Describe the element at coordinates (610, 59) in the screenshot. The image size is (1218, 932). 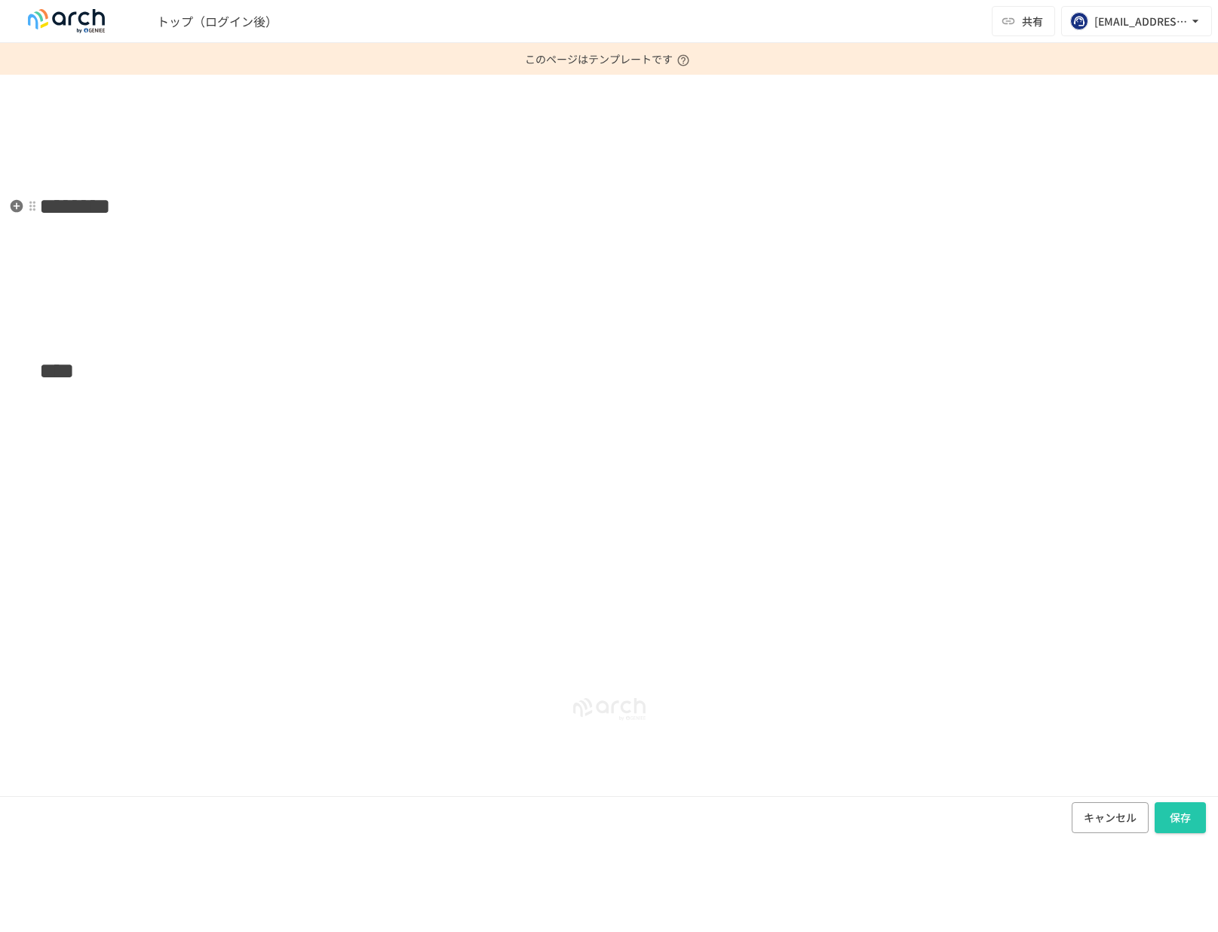
I see `p: このページはテンプレートです` at that location.